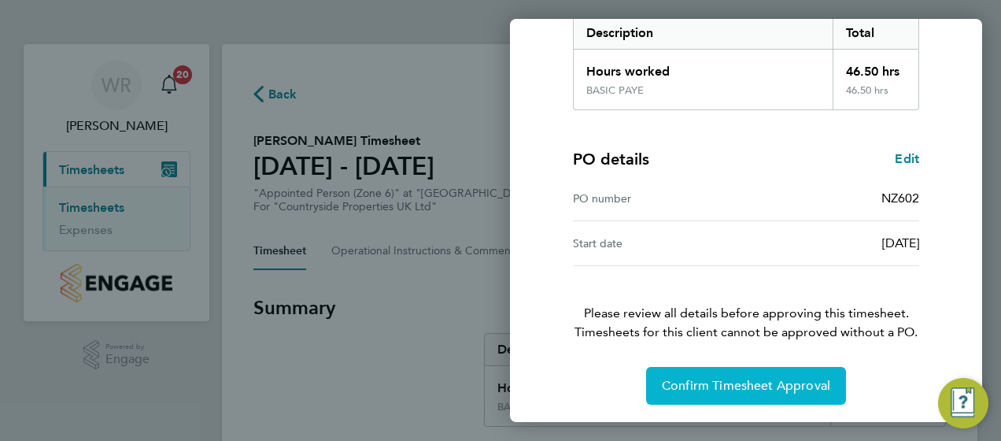 This screenshot has width=1001, height=441. Describe the element at coordinates (906, 158) in the screenshot. I see `span: Edit` at that location.